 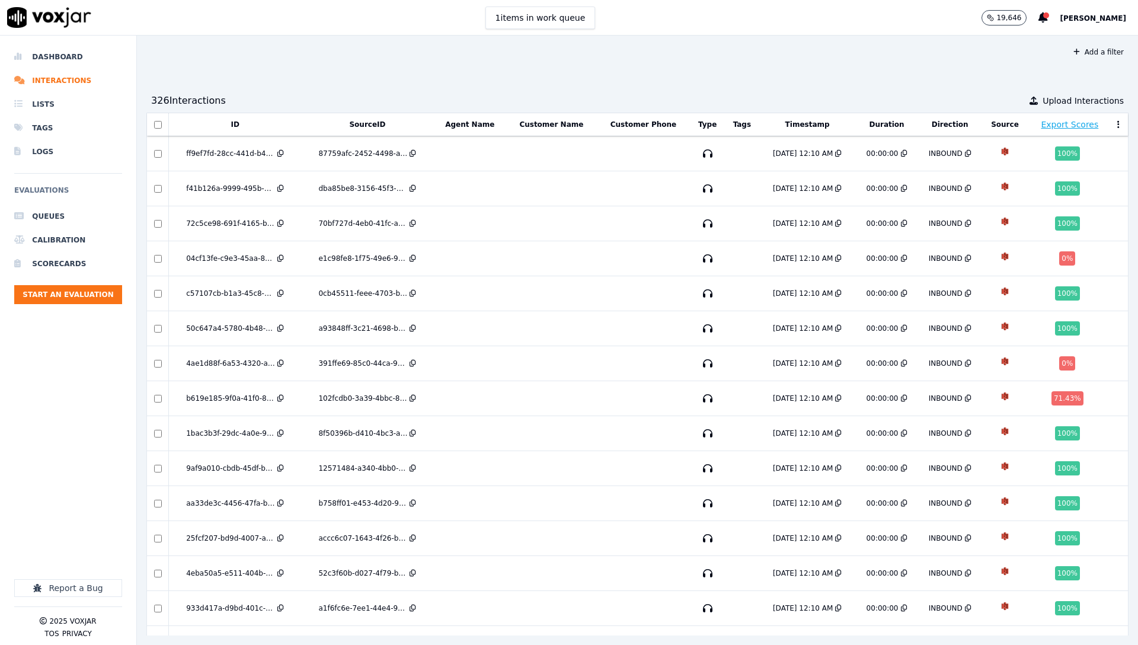 What do you see at coordinates (643, 124) in the screenshot?
I see `button: Customer Phone` at bounding box center [643, 124].